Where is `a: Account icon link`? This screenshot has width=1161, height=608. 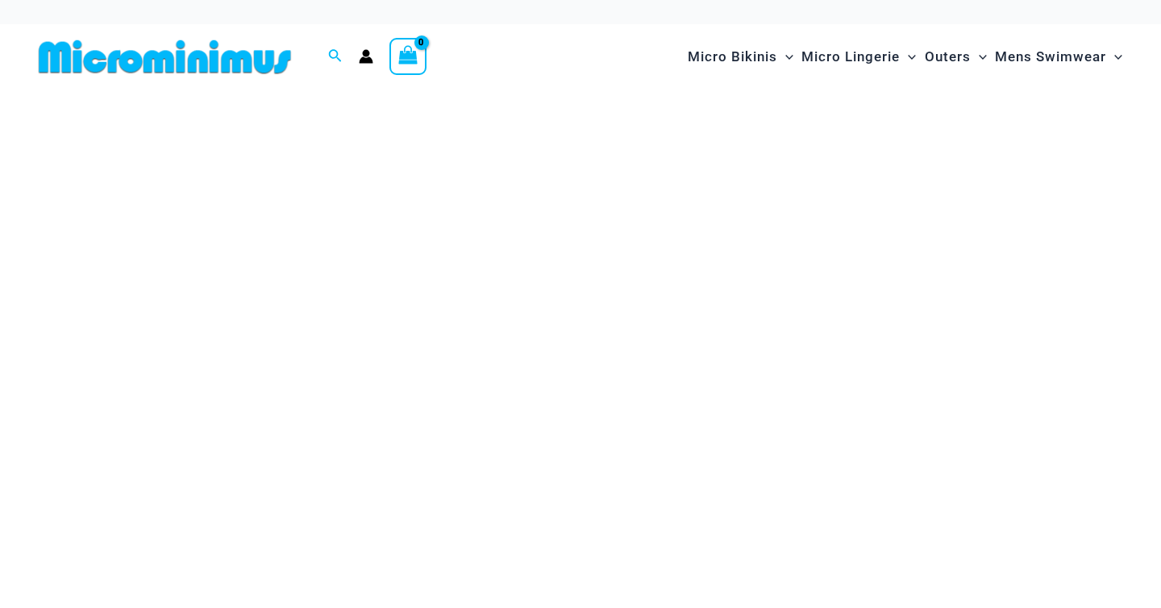
a: Account icon link is located at coordinates (366, 56).